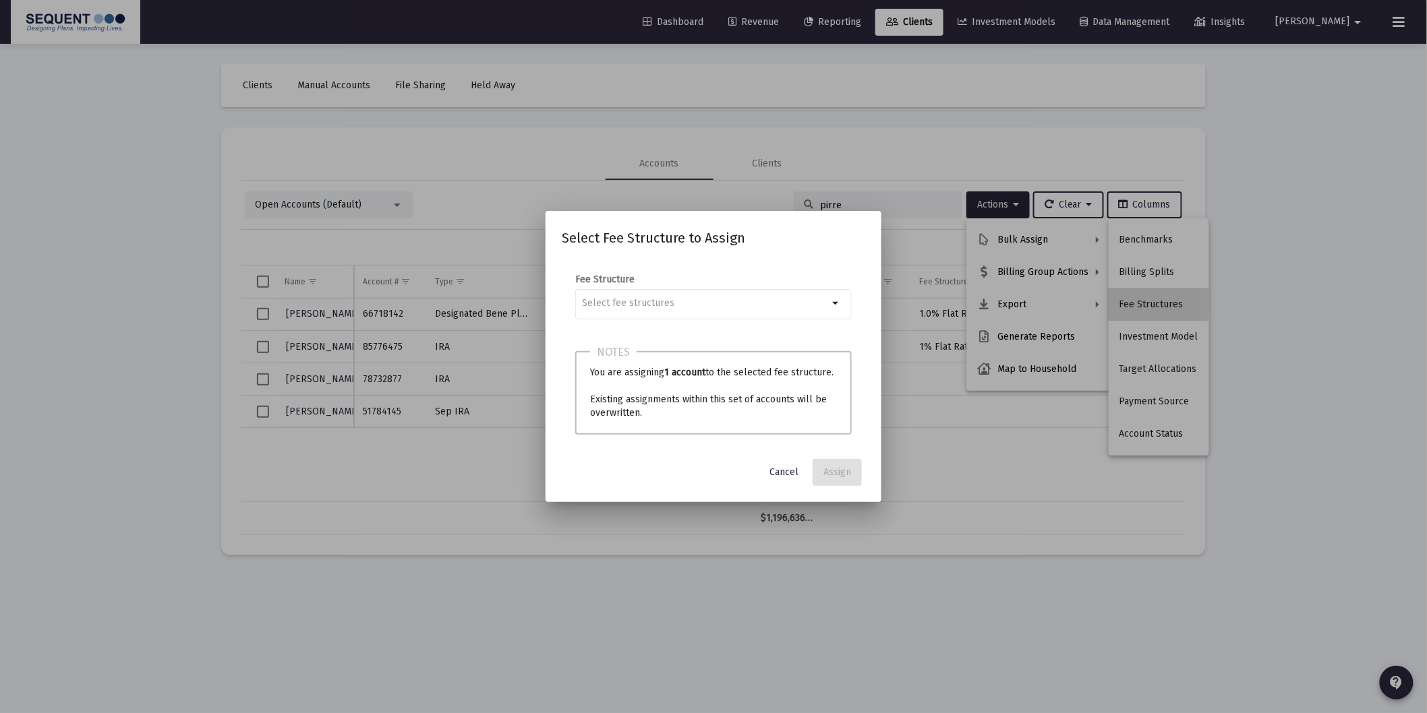 This screenshot has height=713, width=1427. I want to click on b: 1 account, so click(685, 372).